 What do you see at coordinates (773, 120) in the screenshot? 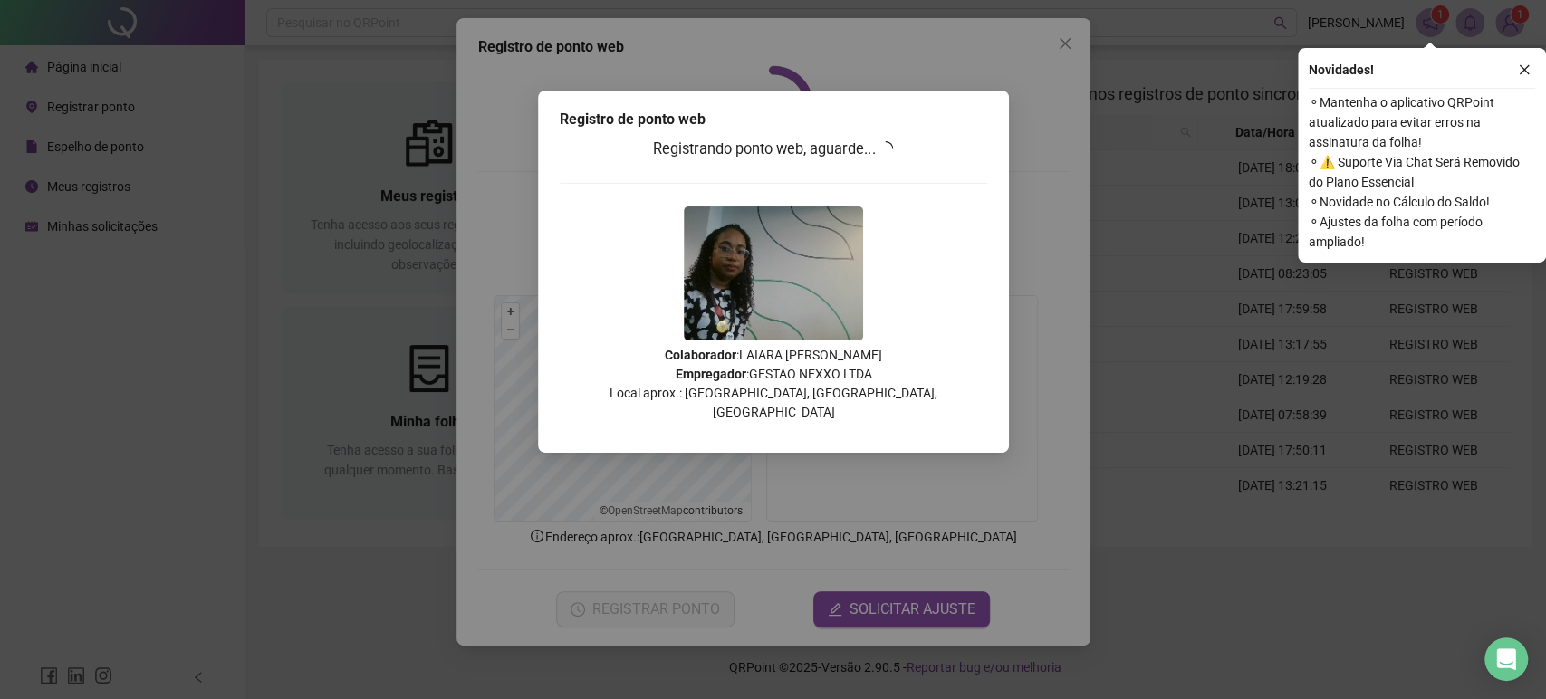
I see `div: Registro de ponto web` at bounding box center [773, 120].